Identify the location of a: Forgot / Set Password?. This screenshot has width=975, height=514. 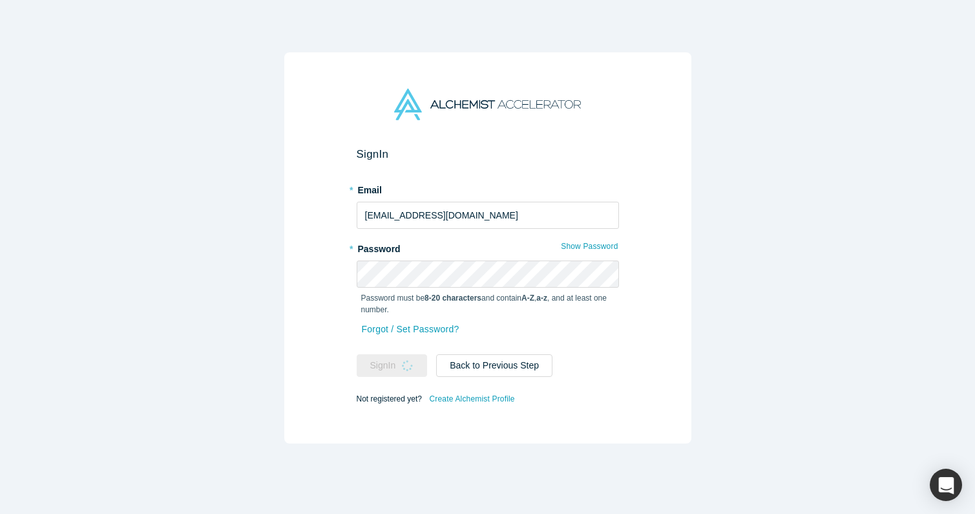
(410, 329).